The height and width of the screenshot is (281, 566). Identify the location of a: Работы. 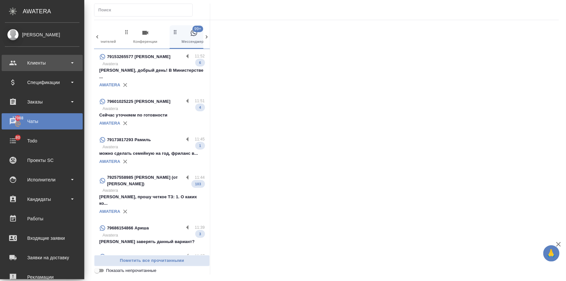
(42, 219).